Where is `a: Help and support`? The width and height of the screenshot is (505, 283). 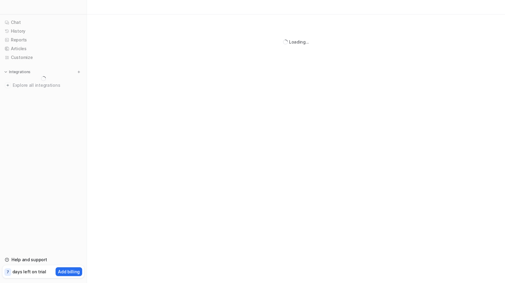 a: Help and support is located at coordinates (43, 259).